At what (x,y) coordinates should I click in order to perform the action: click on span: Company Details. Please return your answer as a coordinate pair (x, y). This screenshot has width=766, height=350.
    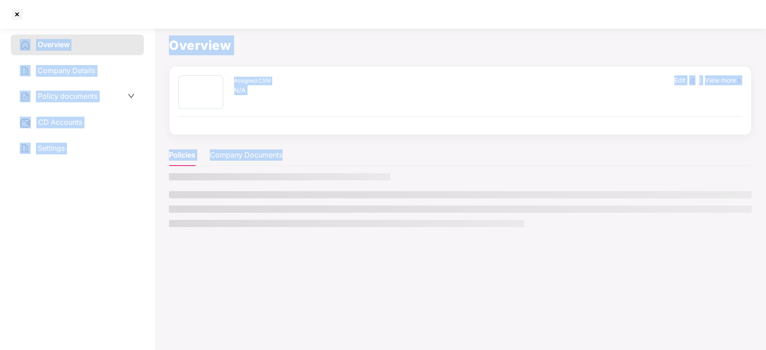
    Looking at the image, I should click on (67, 71).